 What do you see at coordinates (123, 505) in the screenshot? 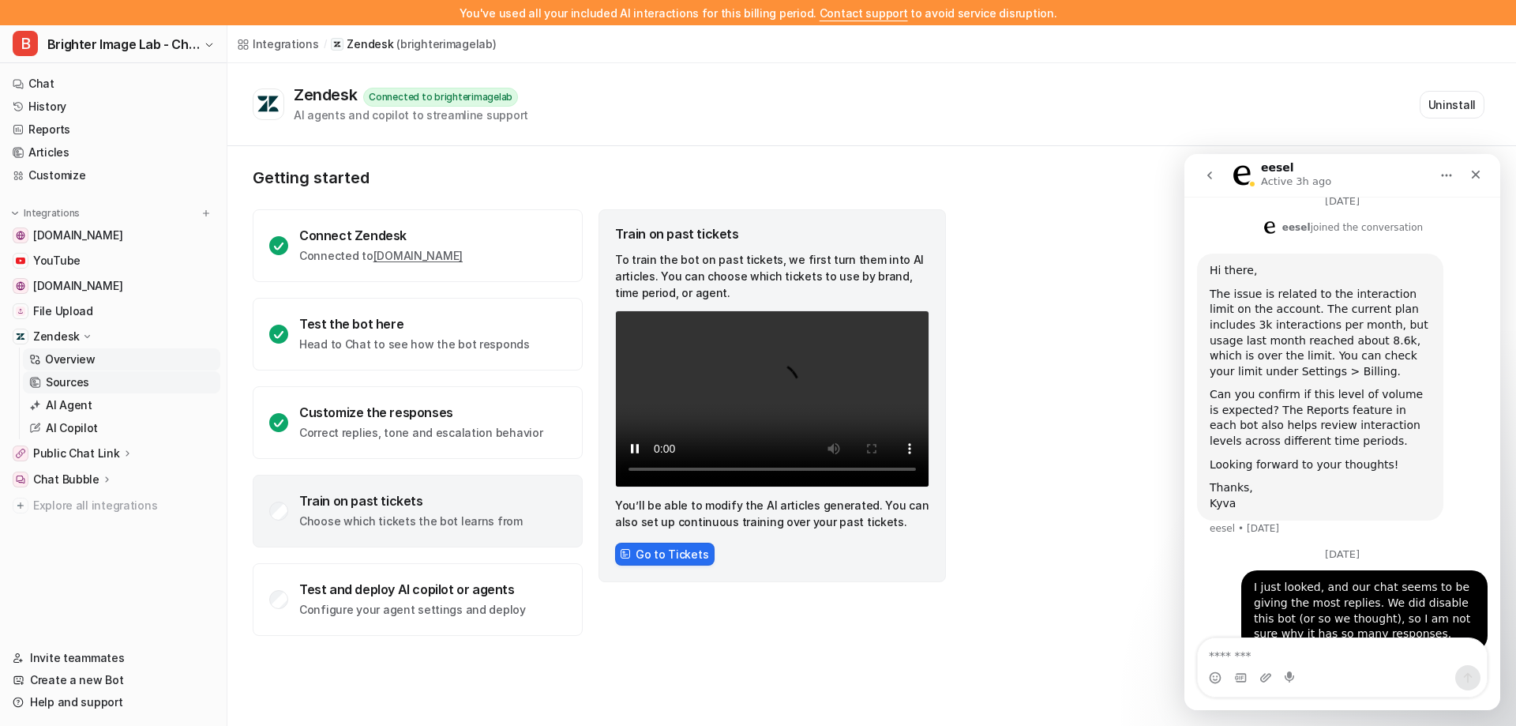
I see `span: Explore all integrations` at bounding box center [123, 505].